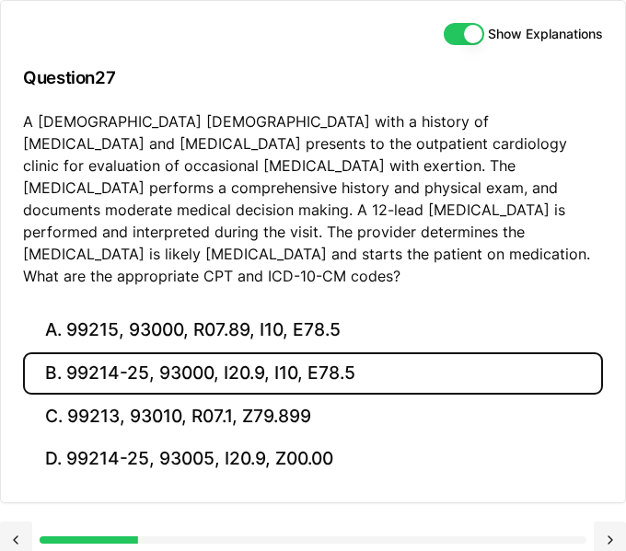 The width and height of the screenshot is (626, 551). I want to click on button: B. 99214-25, 93000, I20.9, I10, E78.5, so click(313, 374).